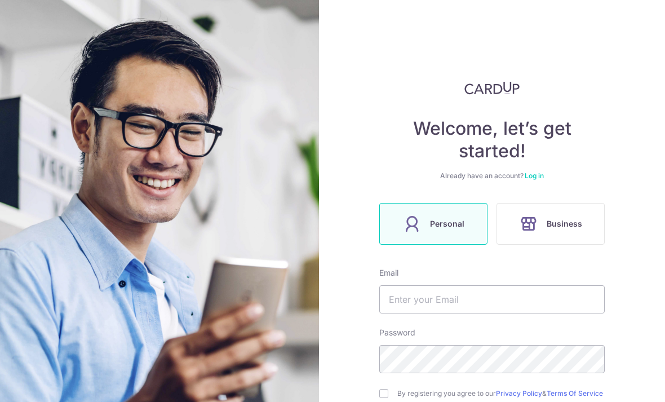 Image resolution: width=665 pixels, height=402 pixels. I want to click on a: Privacy Policy, so click(519, 393).